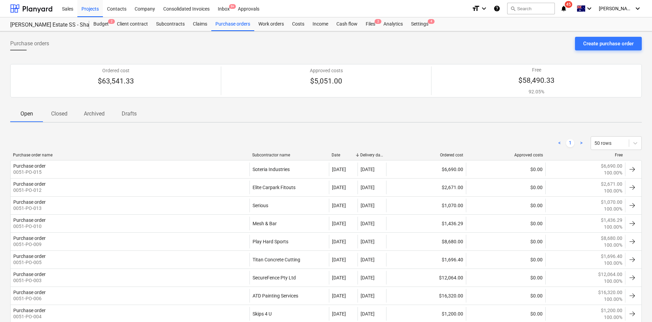  What do you see at coordinates (29, 244) in the screenshot?
I see `p: 0051-PO-009` at bounding box center [29, 244].